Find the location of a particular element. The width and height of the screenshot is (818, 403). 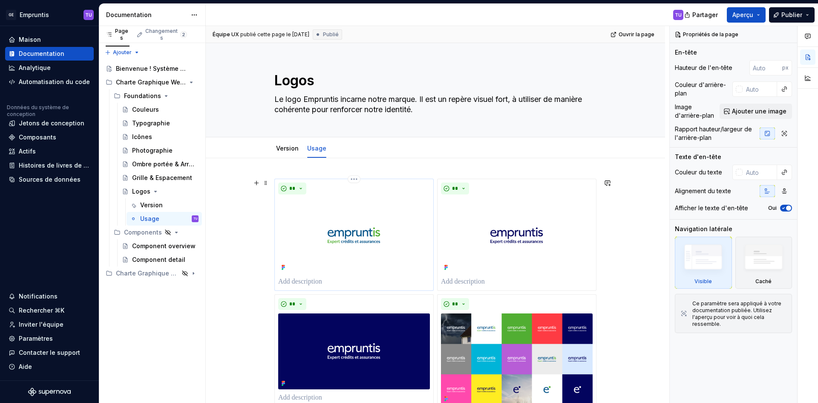

a: Bienvenue ! Système de conception - Empruntis is located at coordinates (152, 69).